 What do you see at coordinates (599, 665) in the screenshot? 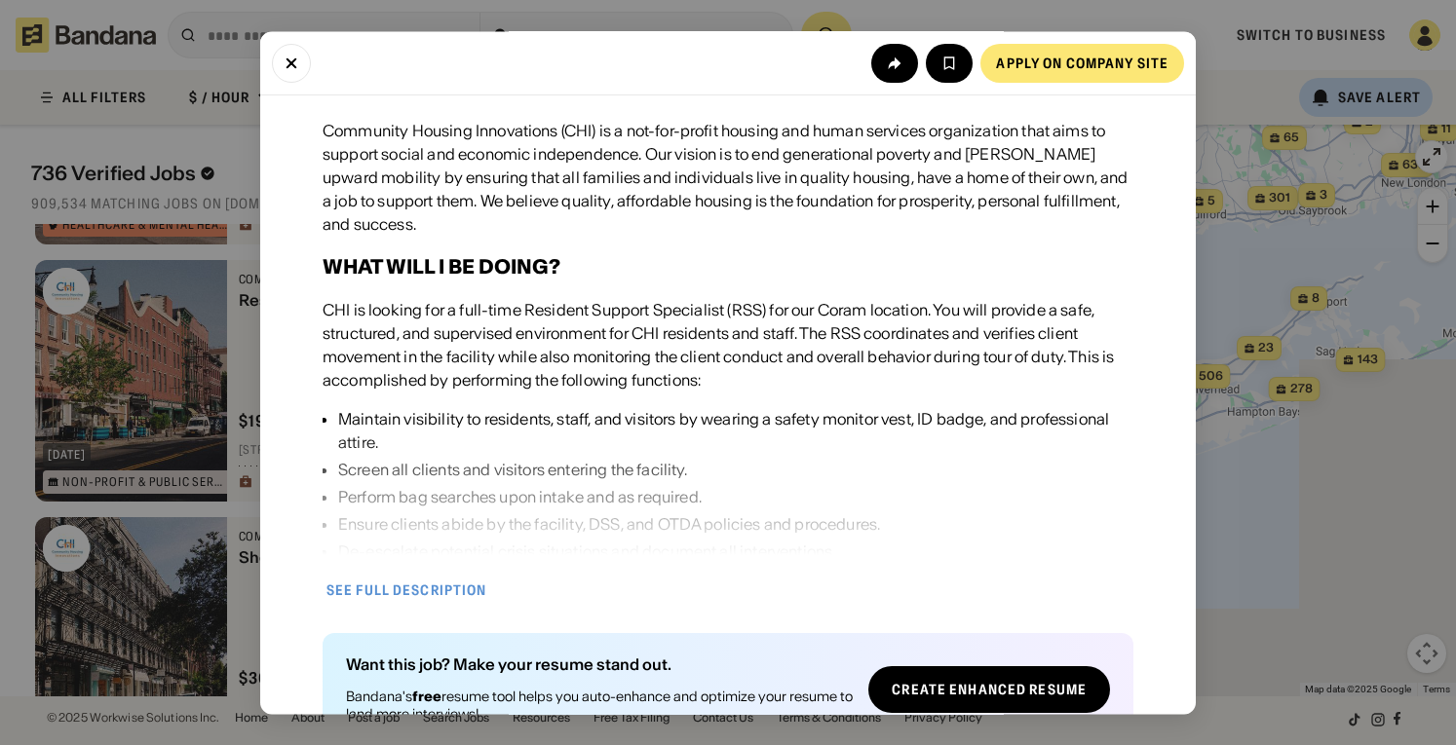
I see `div: Want this job? Make your resume stand out.` at bounding box center [599, 665].